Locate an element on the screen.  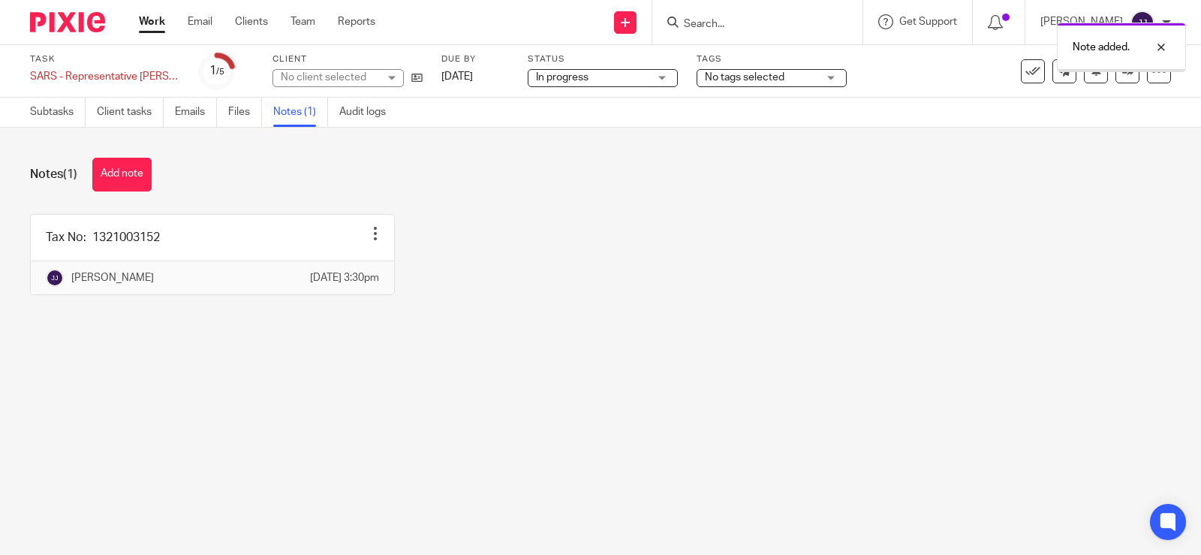
a: Email is located at coordinates (200, 22).